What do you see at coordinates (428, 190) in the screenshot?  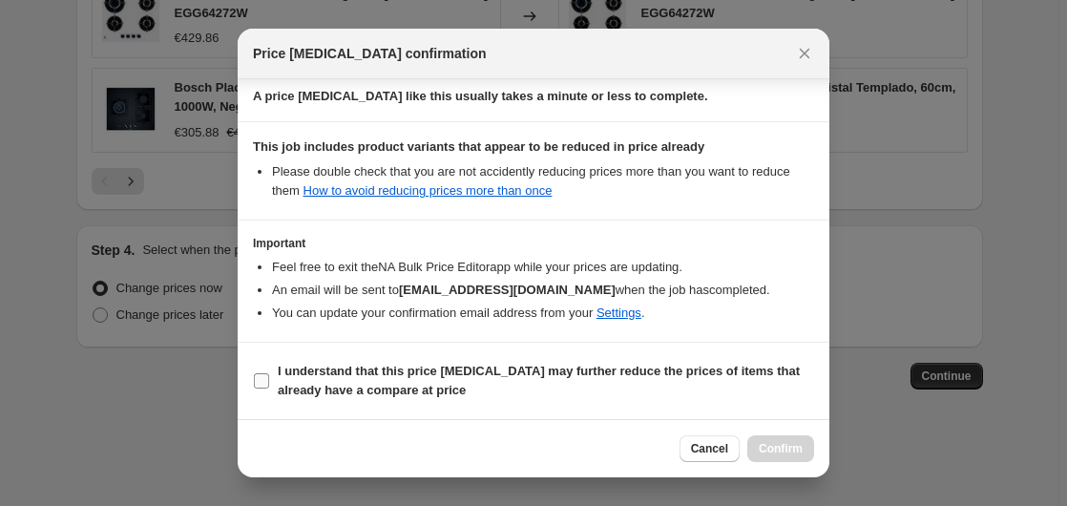 I see `a: How to avoid reducing prices more than once` at bounding box center [428, 190].